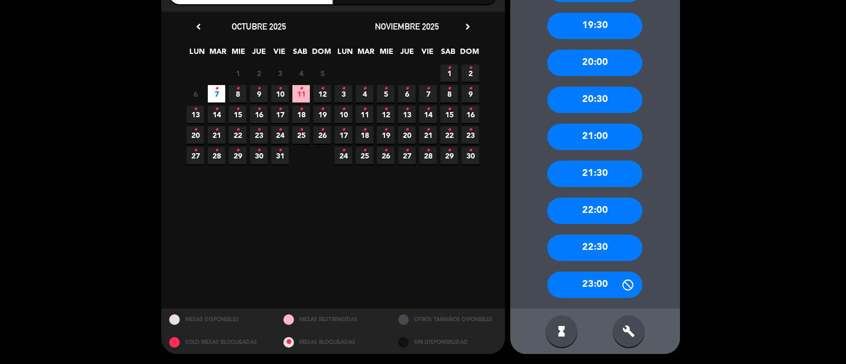  I want to click on div: SOLO MESAS BLOQUEADAS, so click(218, 342).